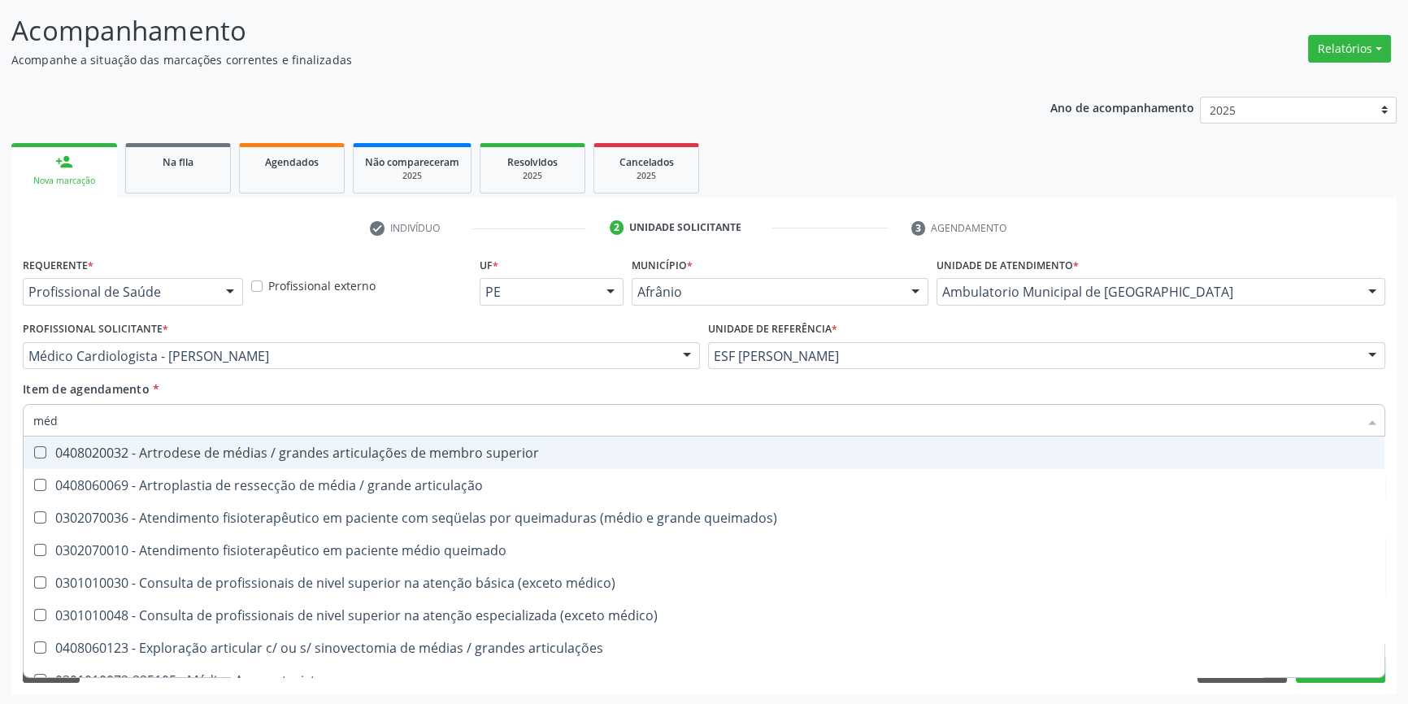 The height and width of the screenshot is (704, 1408). I want to click on label: Unidade de referência, so click(772, 329).